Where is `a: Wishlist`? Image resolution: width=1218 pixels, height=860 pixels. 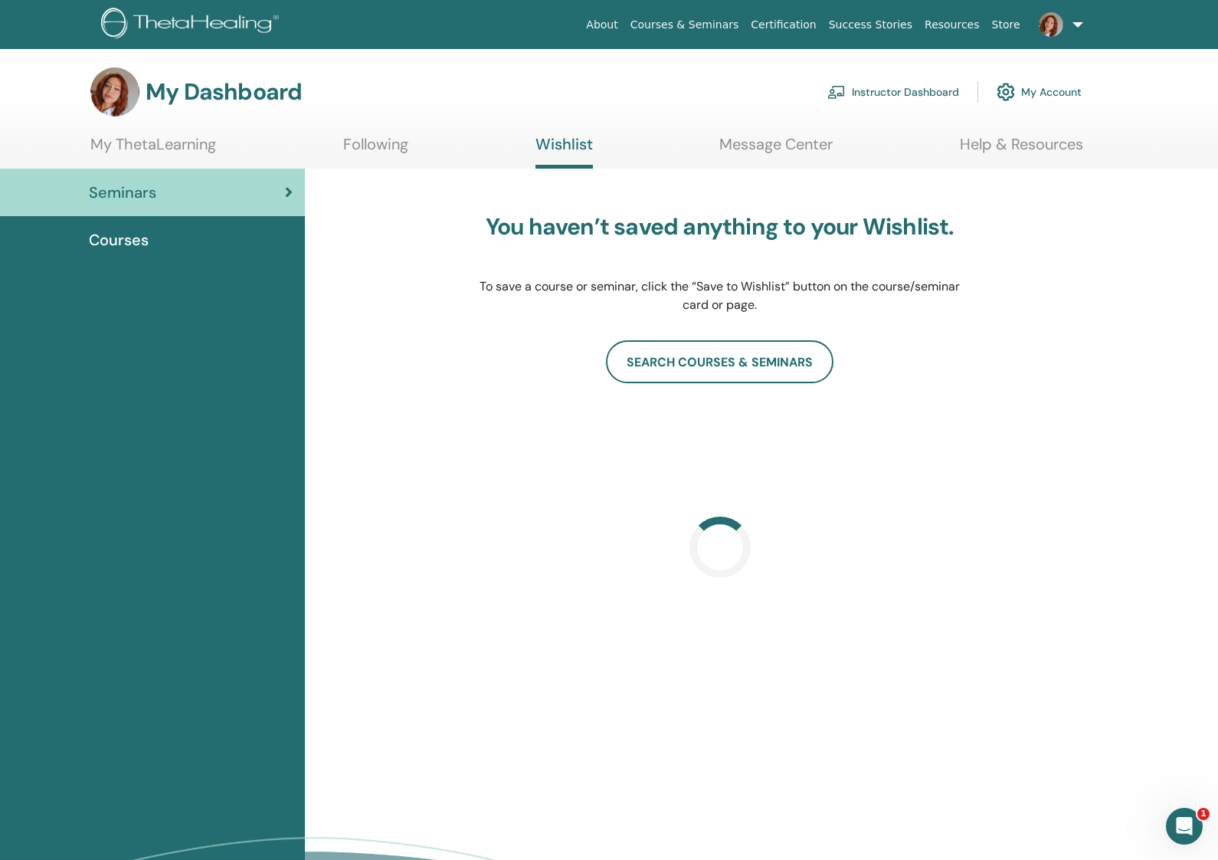 a: Wishlist is located at coordinates (564, 152).